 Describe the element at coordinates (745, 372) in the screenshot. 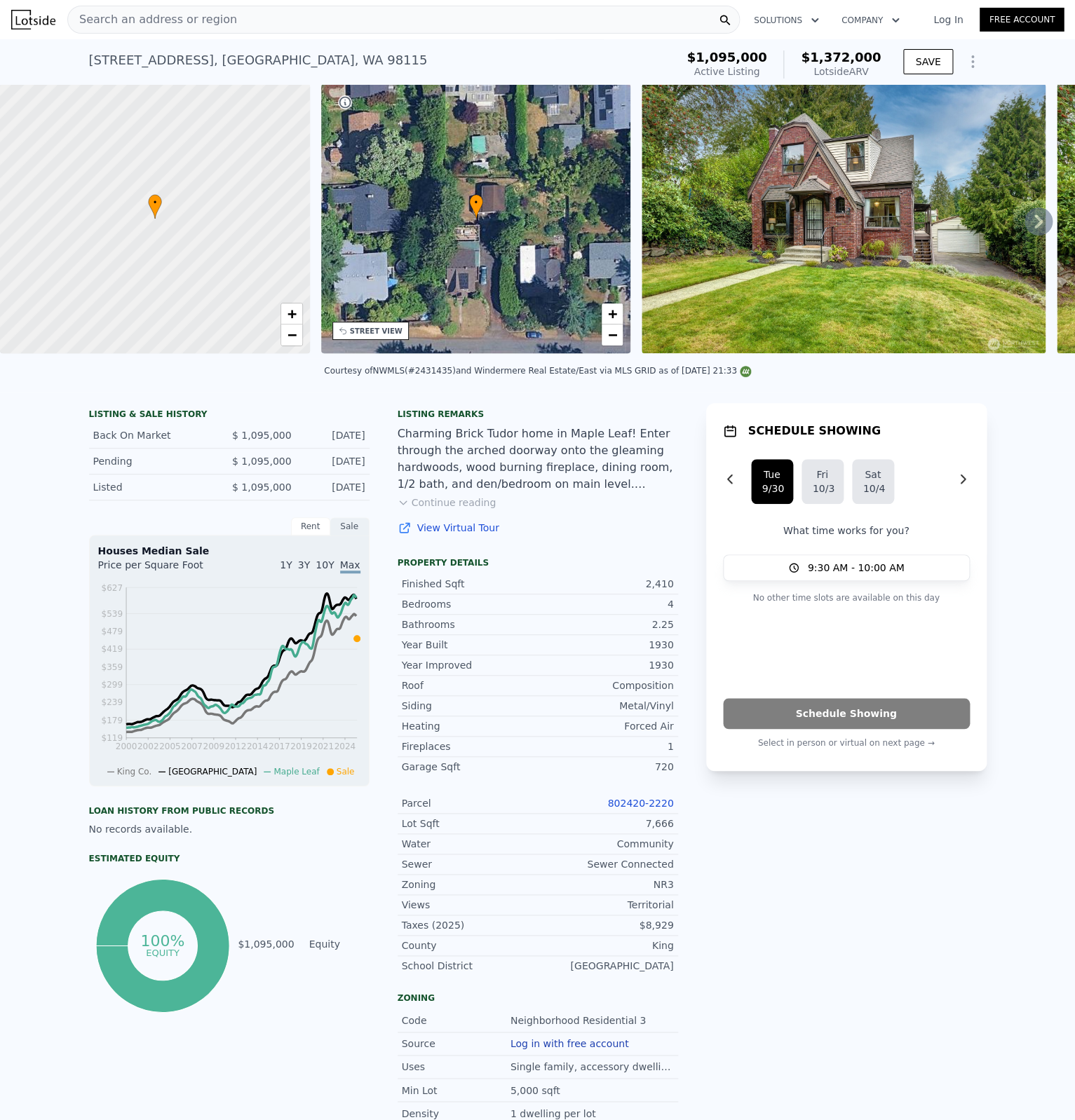

I see `img: NWMLS Logo` at that location.